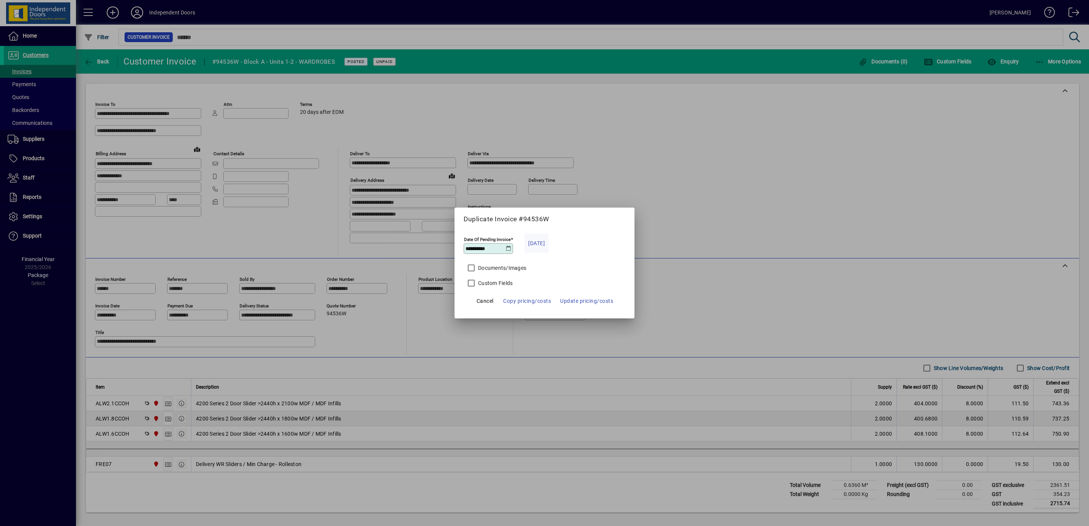 The image size is (1089, 526). What do you see at coordinates (485, 301) in the screenshot?
I see `button: Cancel` at bounding box center [485, 301].